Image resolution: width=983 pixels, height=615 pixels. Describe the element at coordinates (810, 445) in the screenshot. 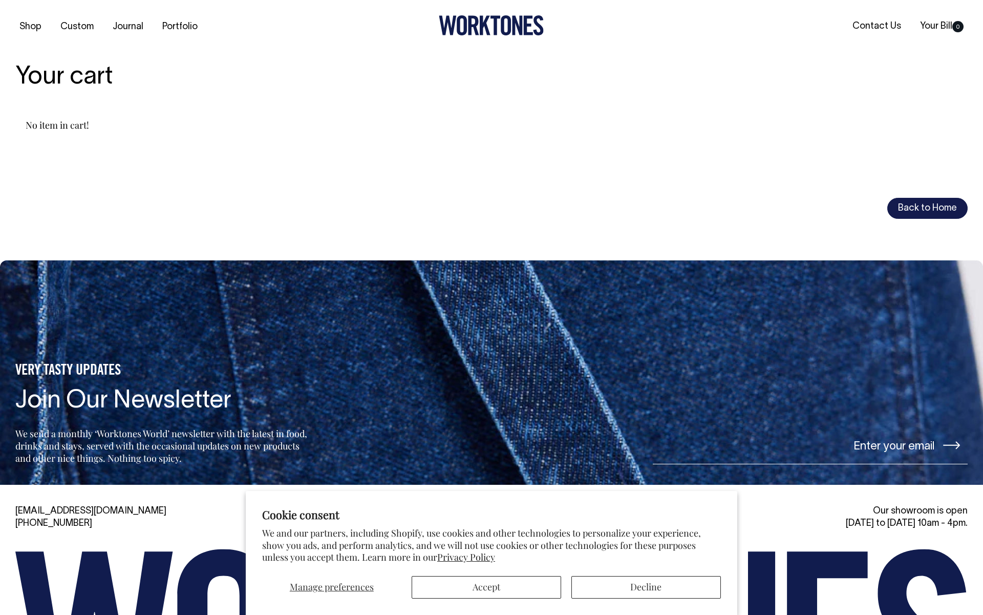

I see `input: Enter your email` at that location.